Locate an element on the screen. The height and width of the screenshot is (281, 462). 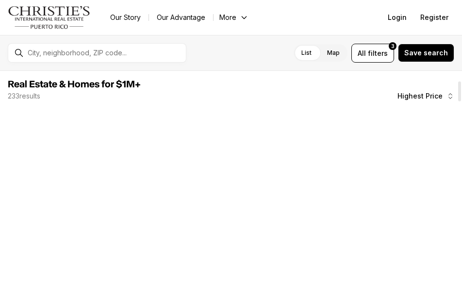
button: Login is located at coordinates (397, 17).